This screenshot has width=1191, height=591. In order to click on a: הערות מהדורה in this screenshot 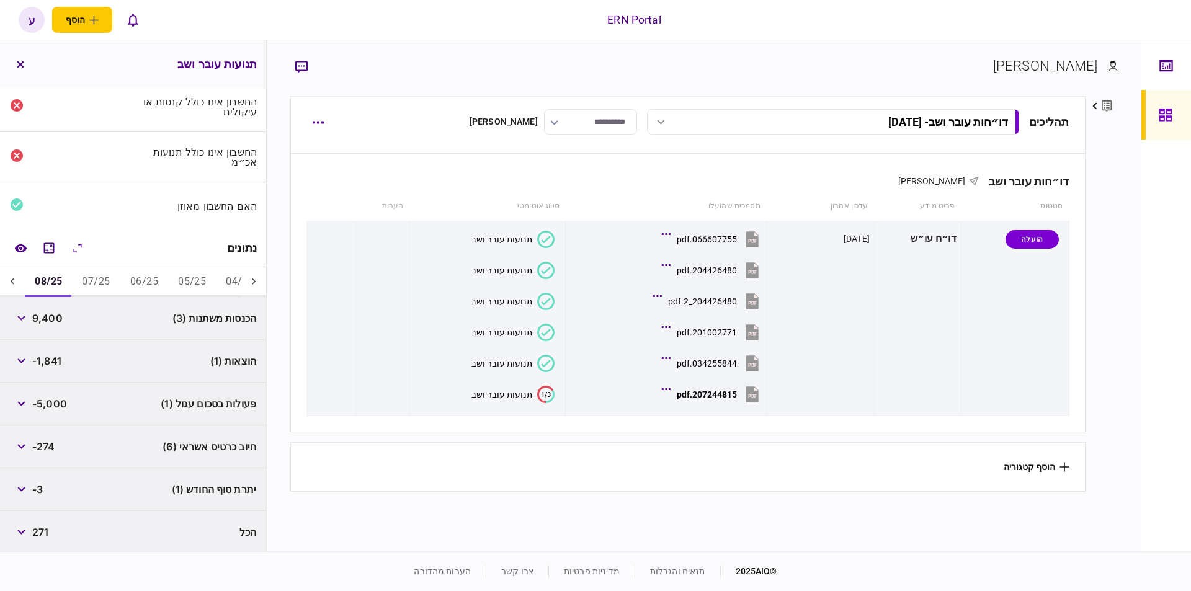, I will do `click(442, 571)`.